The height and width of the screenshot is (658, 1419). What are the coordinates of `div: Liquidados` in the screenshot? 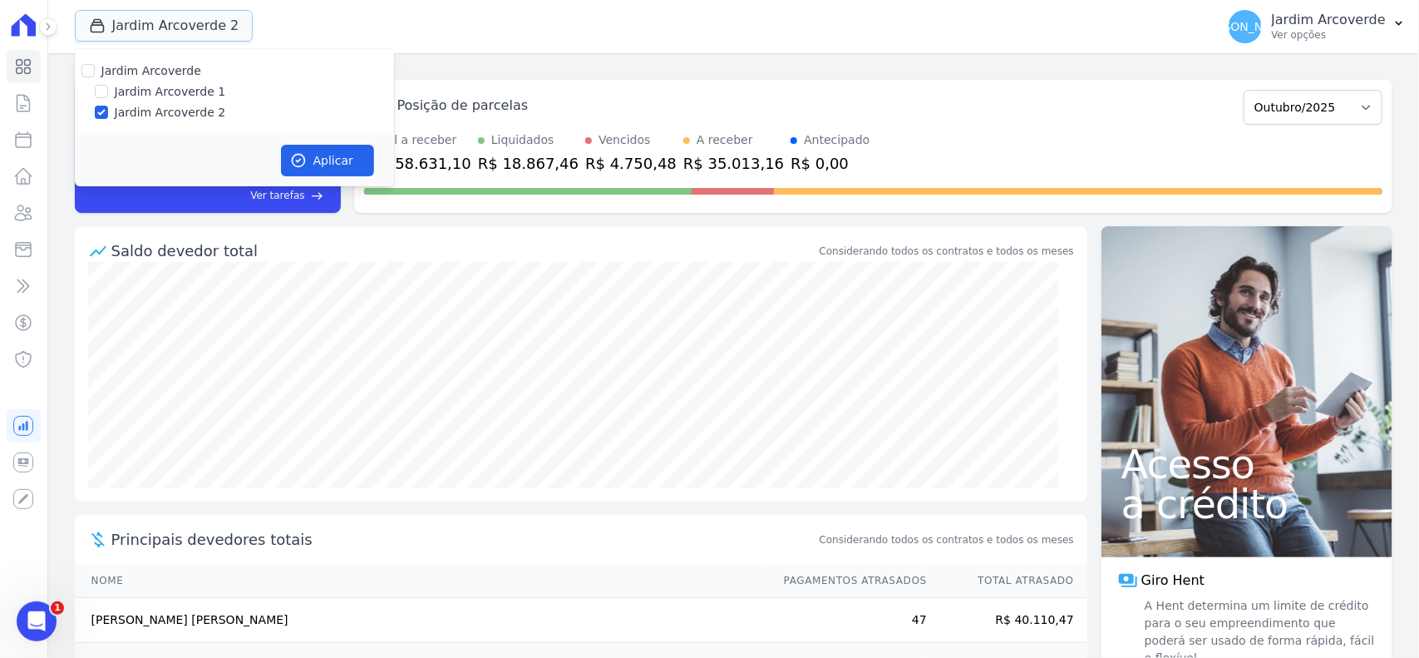 It's located at (523, 140).